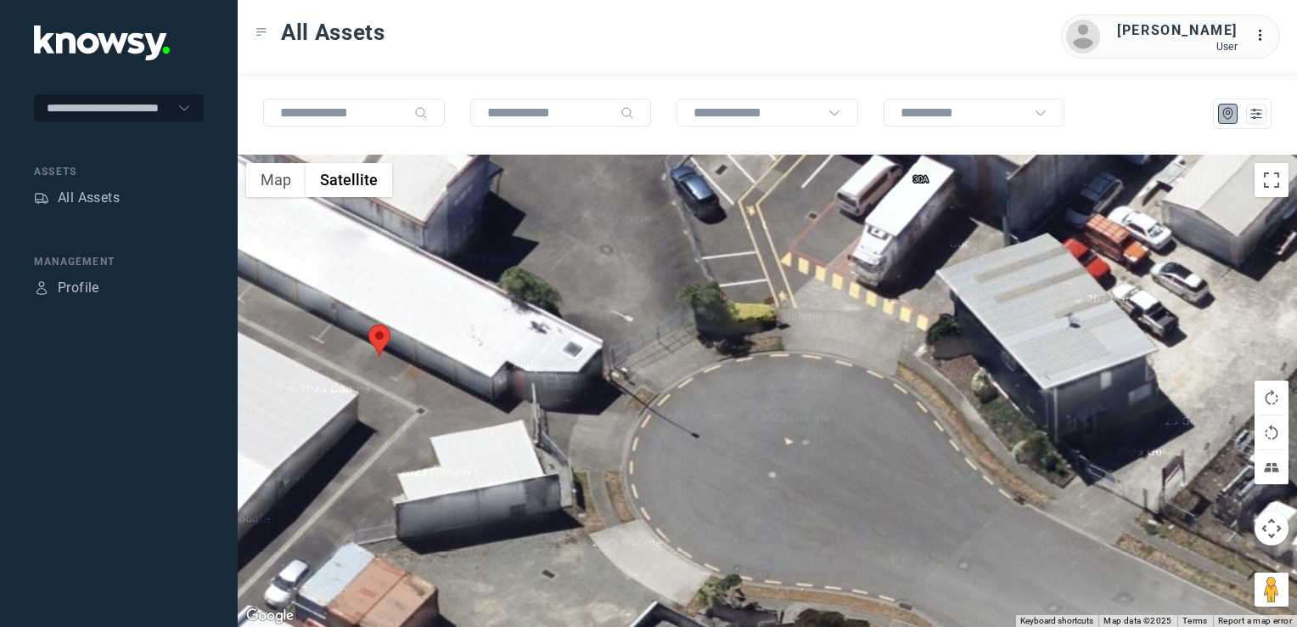 This screenshot has height=627, width=1297. I want to click on button: Rotate map counterclockwise, so click(1272, 432).